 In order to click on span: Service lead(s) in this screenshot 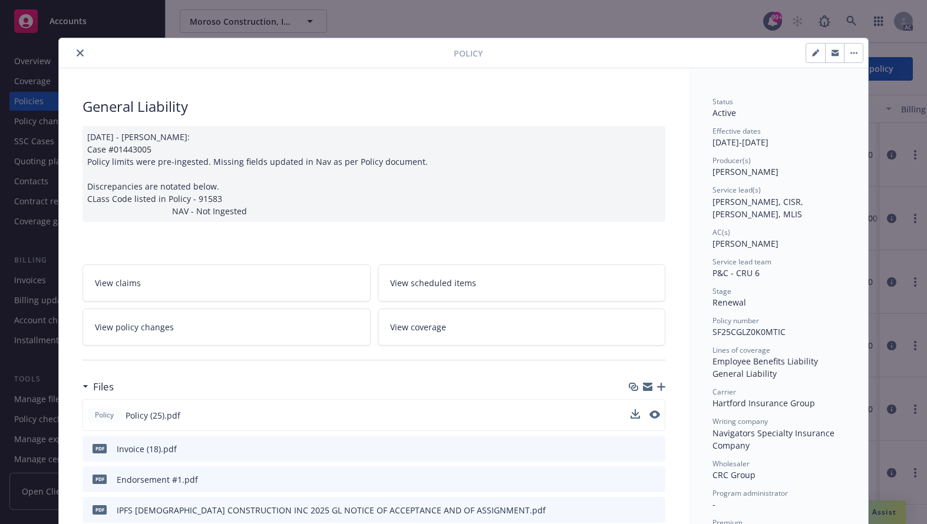, I will do `click(736, 190)`.